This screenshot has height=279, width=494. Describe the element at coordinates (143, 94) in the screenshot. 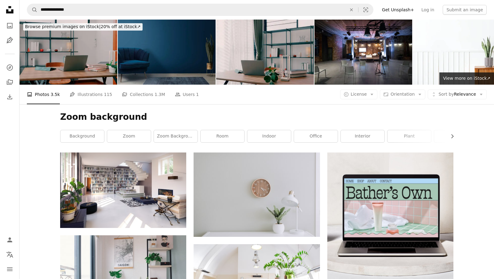

I see `a: Collections 1.3M` at that location.